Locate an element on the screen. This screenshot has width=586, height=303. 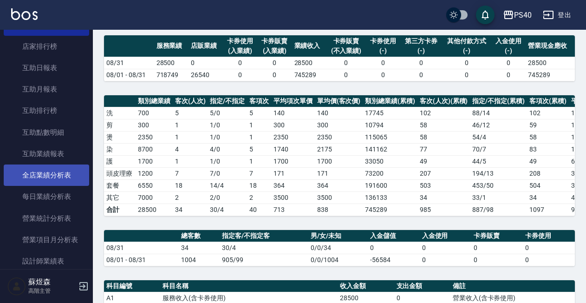
td: 171 is located at coordinates (293, 173).